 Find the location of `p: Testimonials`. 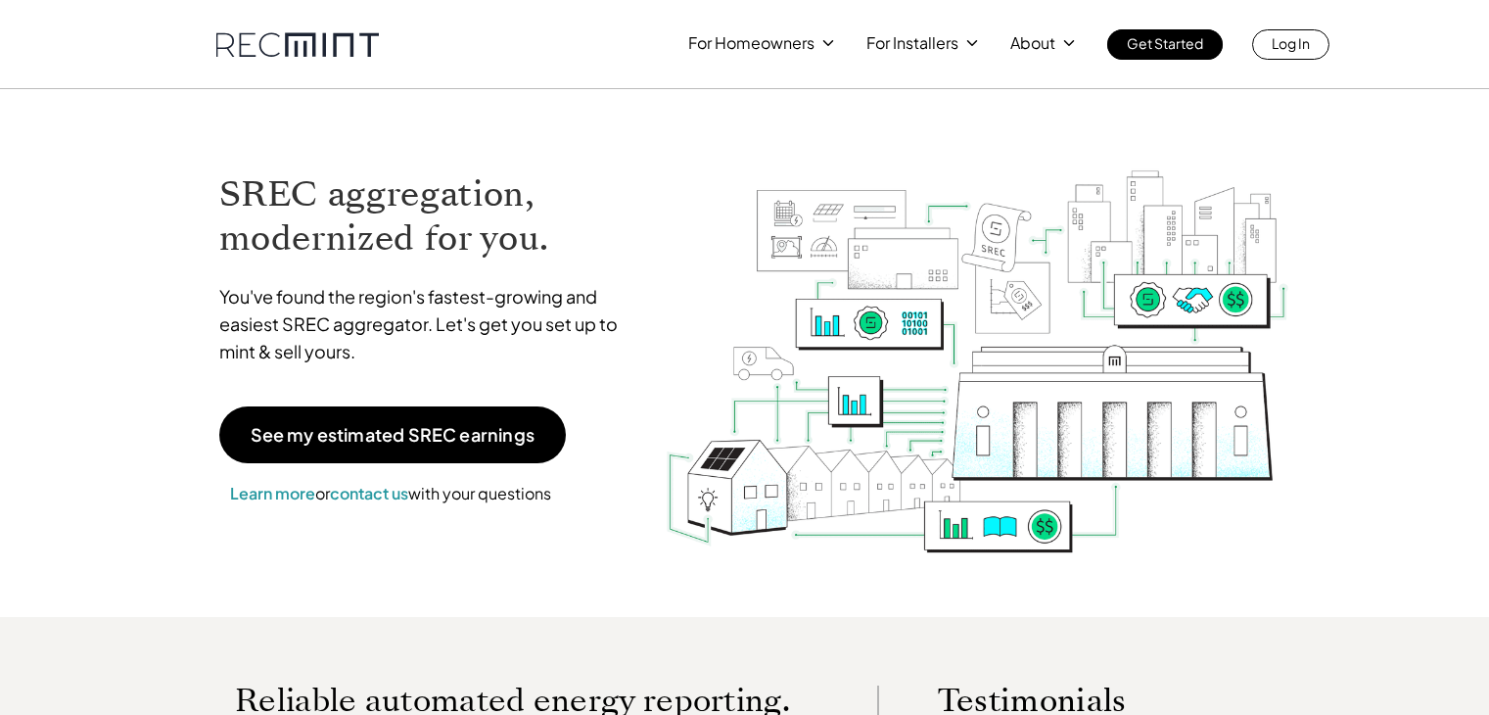

p: Testimonials is located at coordinates (1084, 700).